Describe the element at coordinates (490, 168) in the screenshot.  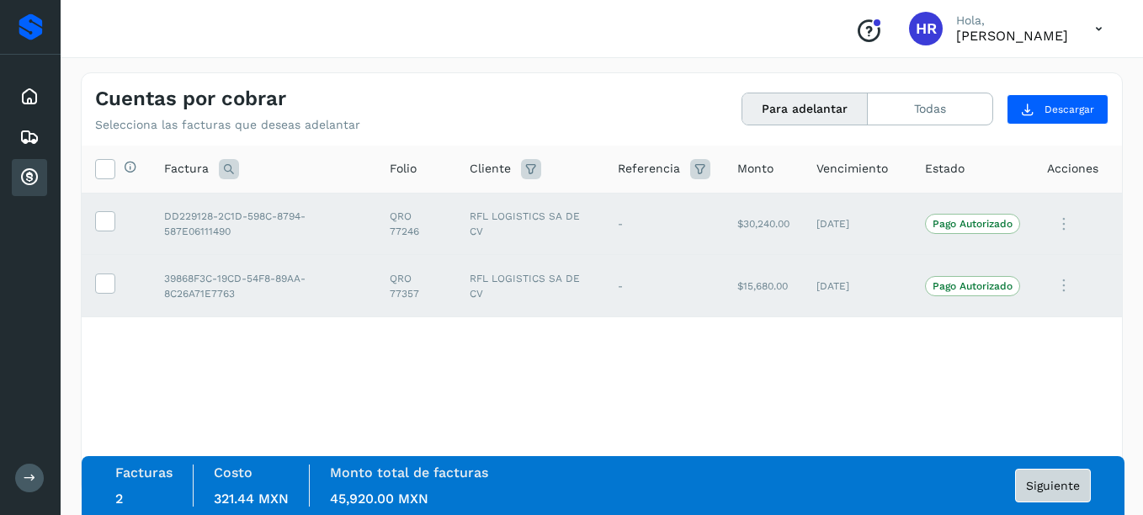
I see `span: Cliente` at that location.